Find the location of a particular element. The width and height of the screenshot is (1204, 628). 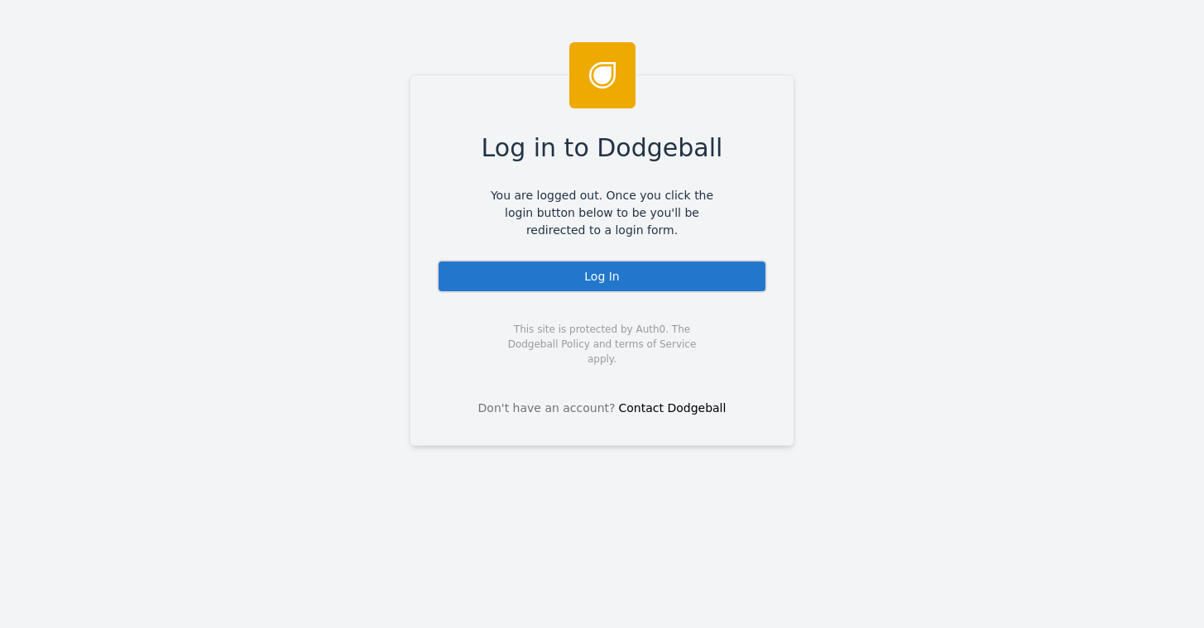

span: Don't have an account? is located at coordinates (547, 408).